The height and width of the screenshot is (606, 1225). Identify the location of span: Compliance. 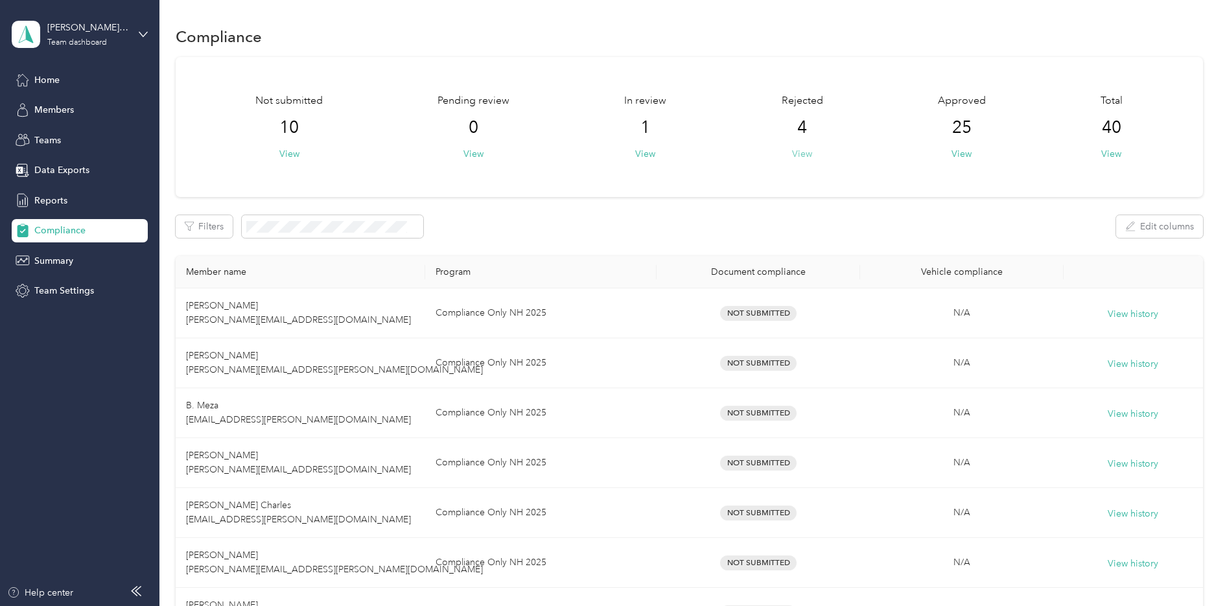
(60, 230).